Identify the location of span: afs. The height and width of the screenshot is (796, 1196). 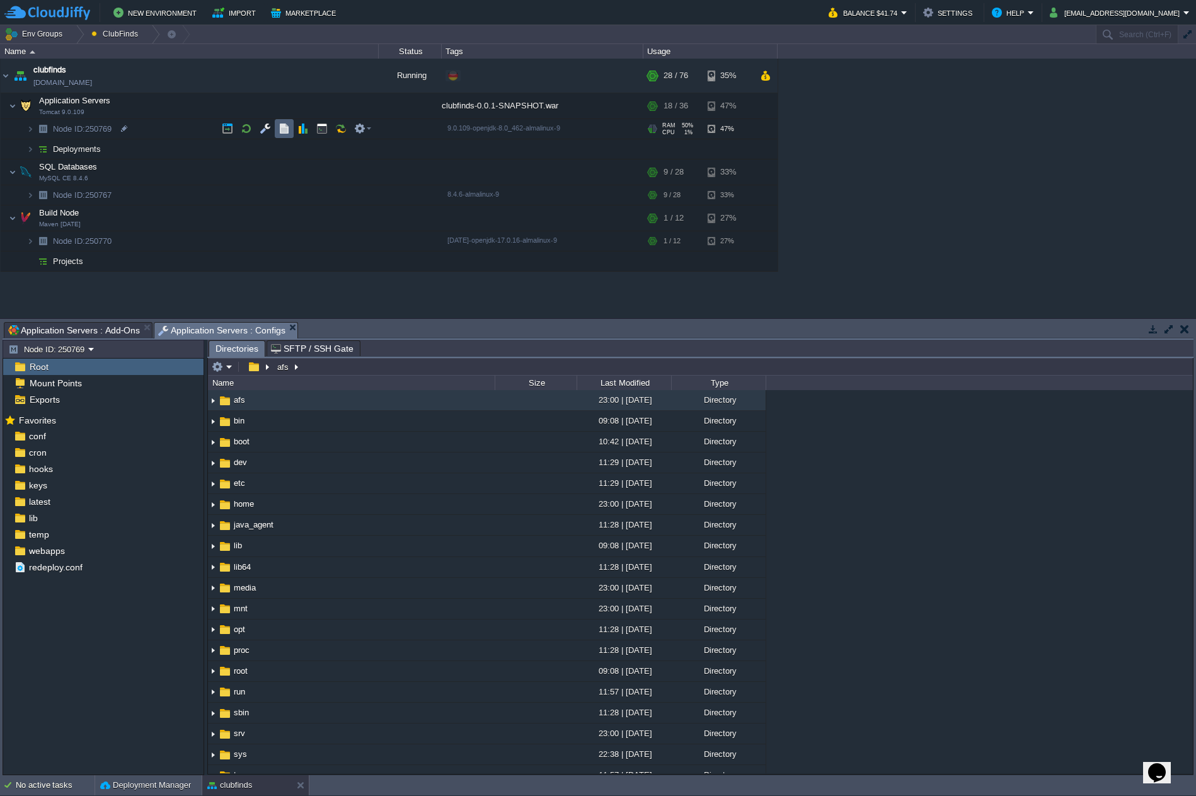
(239, 399).